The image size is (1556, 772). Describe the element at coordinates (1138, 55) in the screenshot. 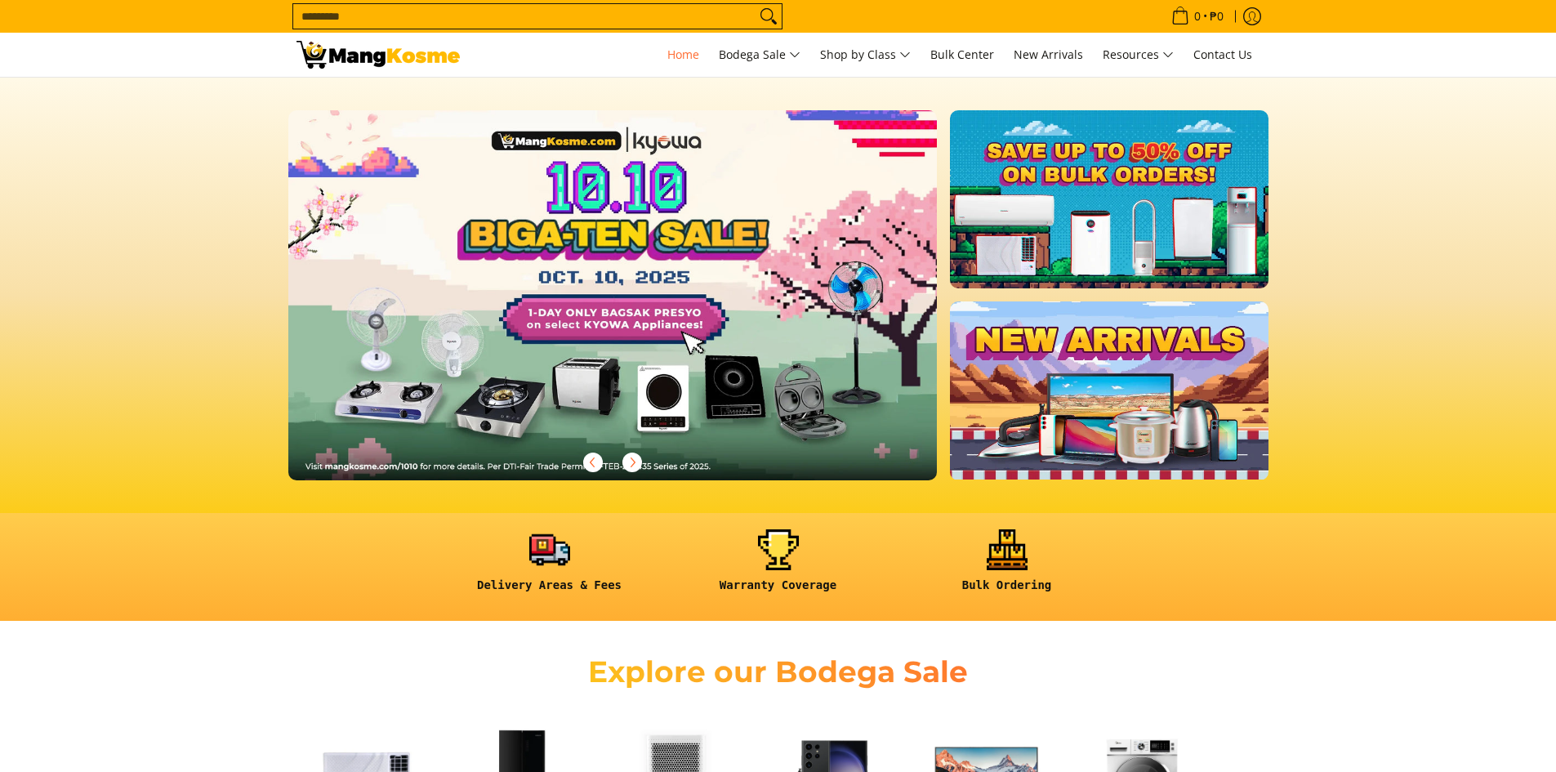

I see `span: Resources` at that location.